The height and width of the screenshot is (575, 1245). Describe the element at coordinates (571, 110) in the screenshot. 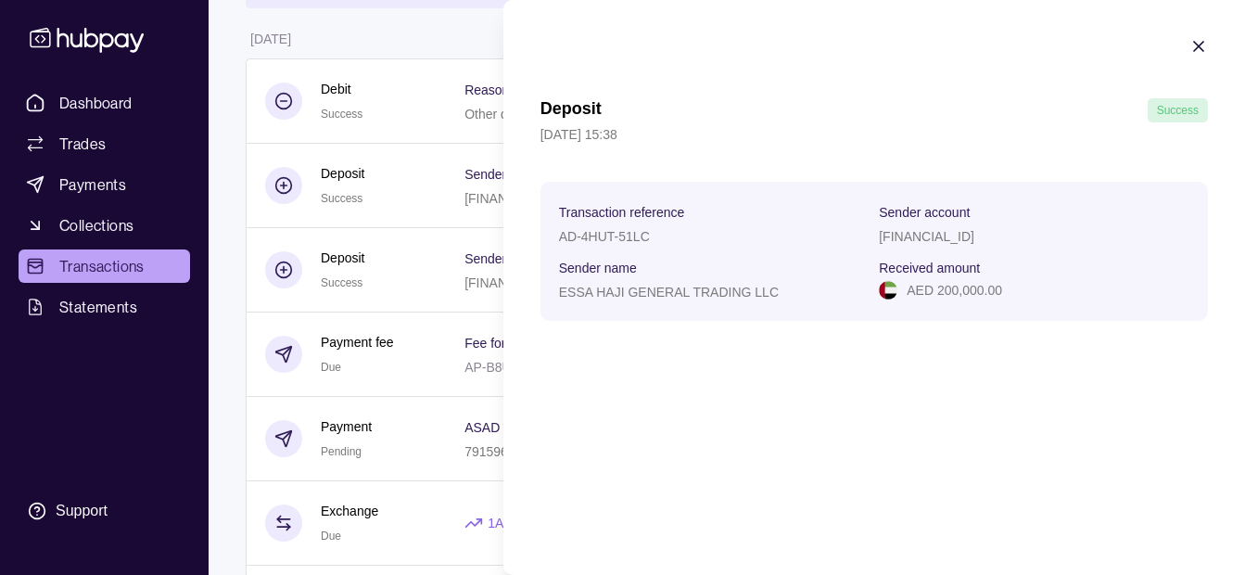

I see `h1: Deposit` at that location.